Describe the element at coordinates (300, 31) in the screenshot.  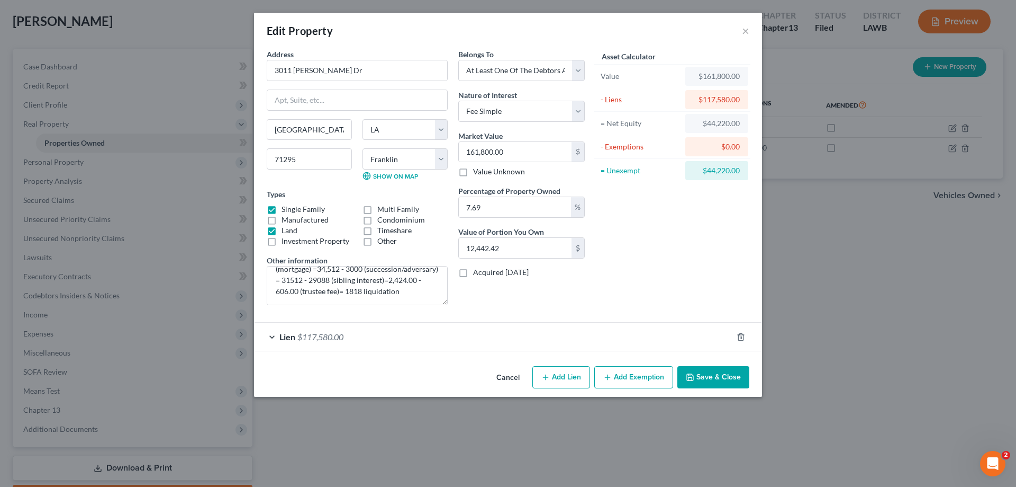
I see `div: Edit Property` at that location.